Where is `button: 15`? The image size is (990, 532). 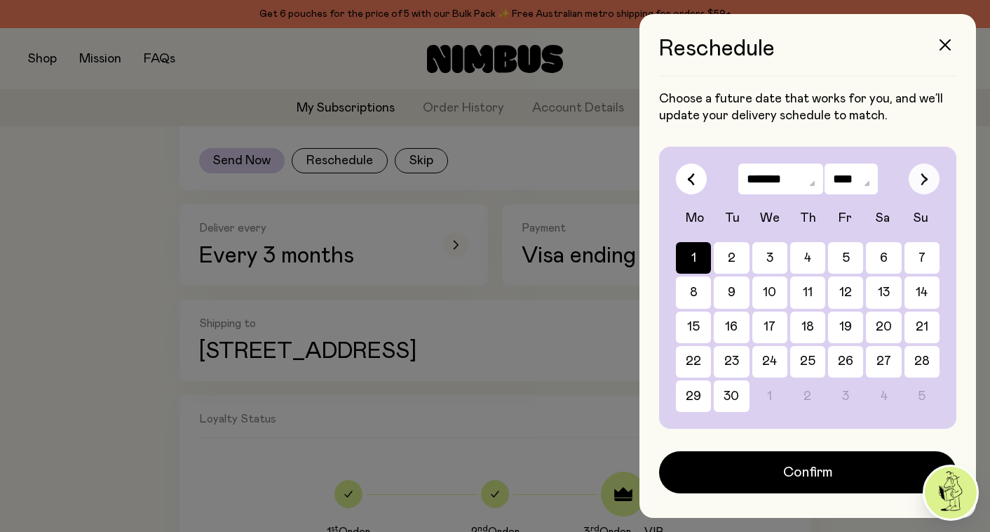 button: 15 is located at coordinates (693, 327).